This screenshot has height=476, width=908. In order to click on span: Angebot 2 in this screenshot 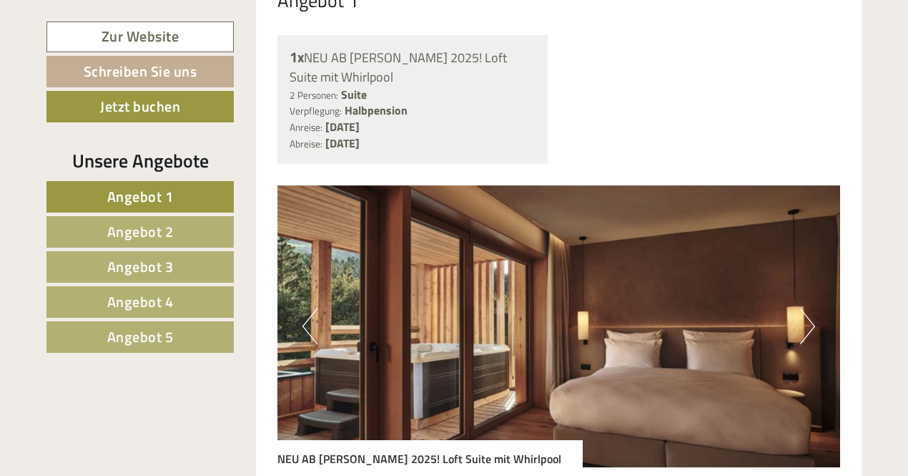, I will do `click(140, 231)`.